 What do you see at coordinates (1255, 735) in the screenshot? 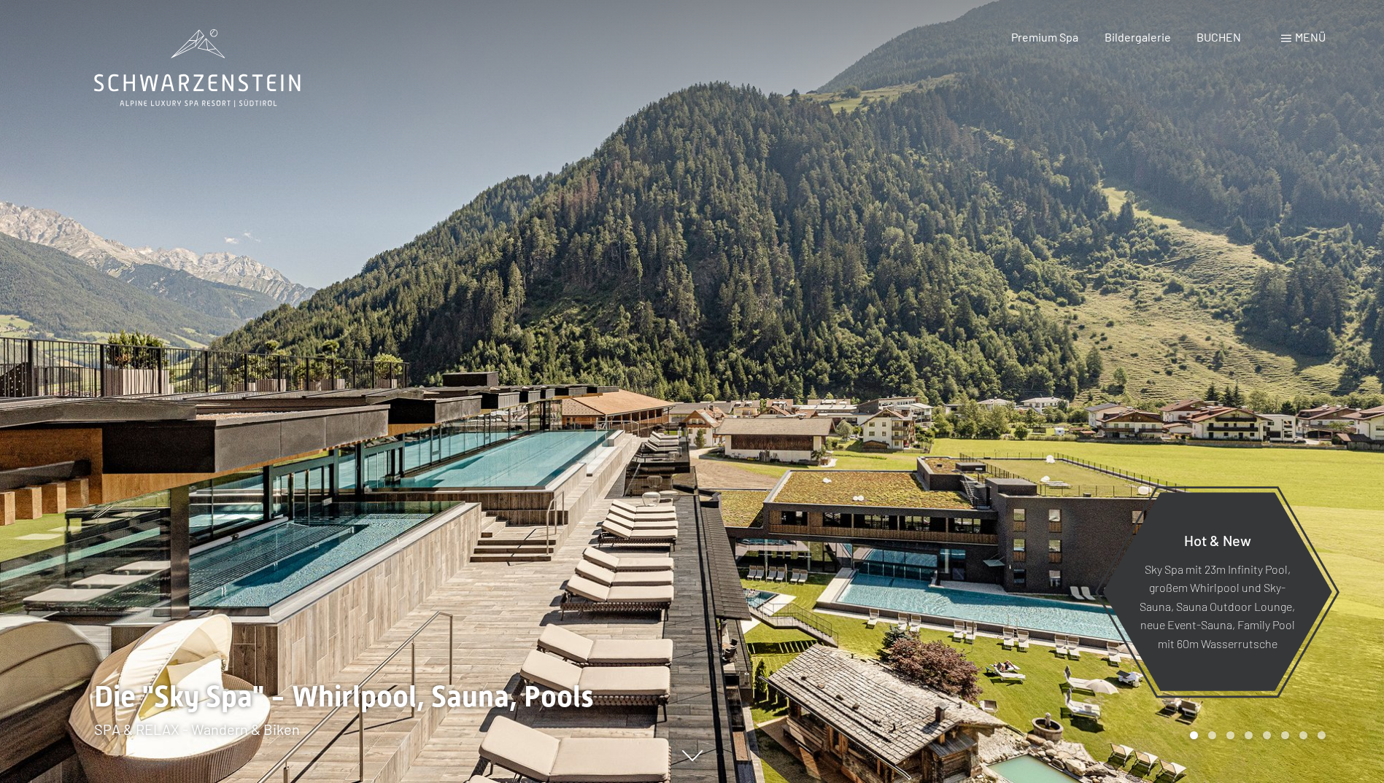
I see `div: Carousel Pagination` at bounding box center [1255, 735].